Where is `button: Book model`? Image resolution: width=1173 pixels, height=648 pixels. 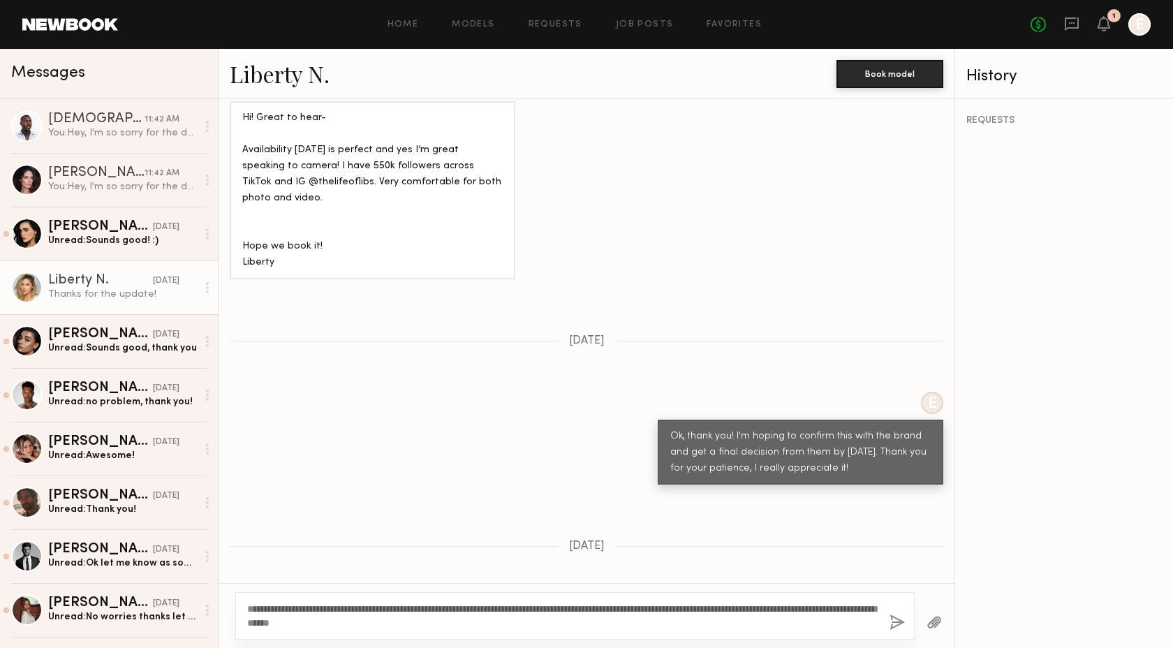 button: Book model is located at coordinates (890, 74).